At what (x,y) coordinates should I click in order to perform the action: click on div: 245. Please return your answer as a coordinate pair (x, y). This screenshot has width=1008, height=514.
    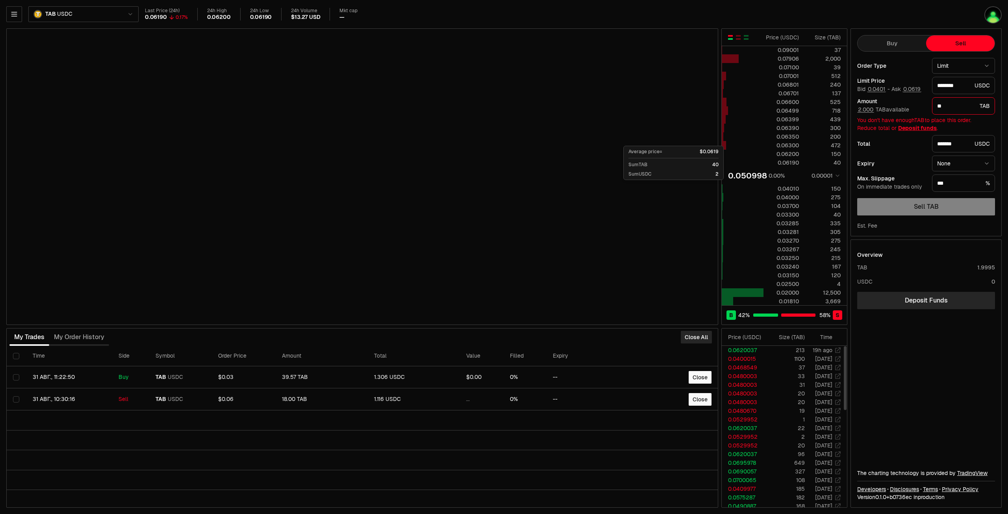
    Looking at the image, I should click on (823, 249).